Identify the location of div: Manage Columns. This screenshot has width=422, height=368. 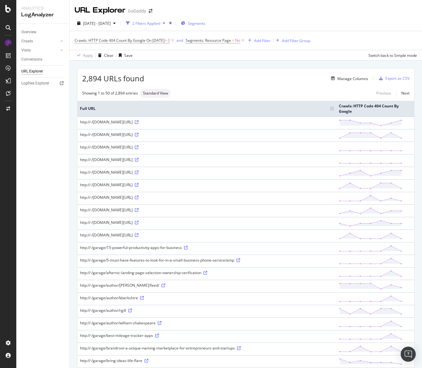
(353, 78).